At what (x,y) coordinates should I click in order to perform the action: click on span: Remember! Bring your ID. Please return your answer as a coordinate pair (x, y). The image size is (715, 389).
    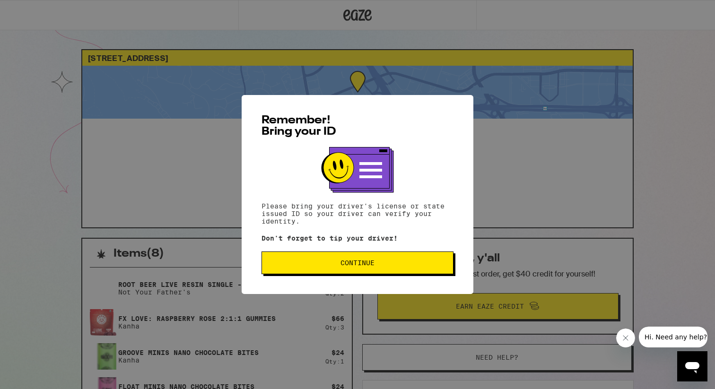
    Looking at the image, I should click on (299, 126).